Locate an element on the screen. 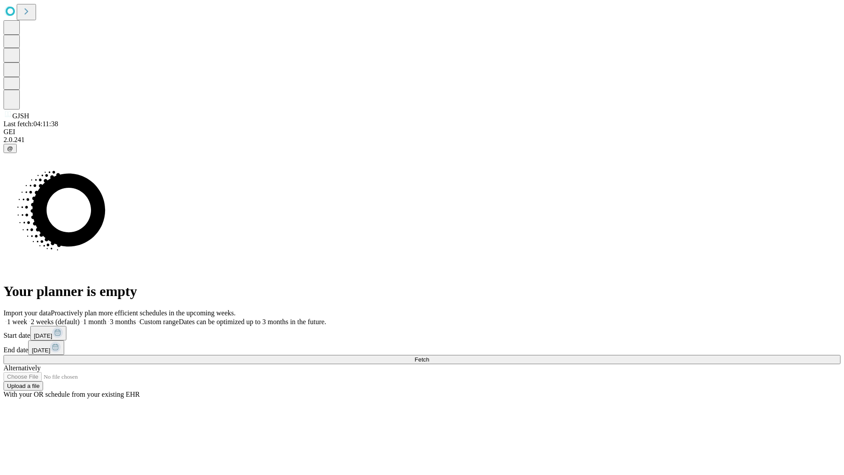 The image size is (844, 475). span: Fetch is located at coordinates (422, 359).